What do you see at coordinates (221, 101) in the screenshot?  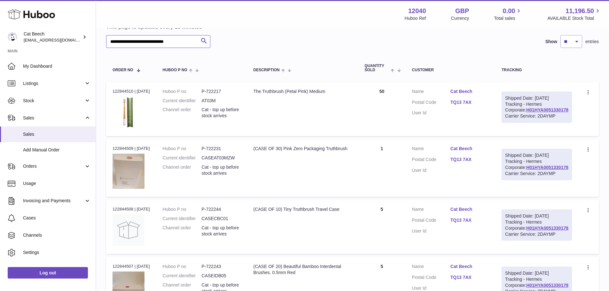 I see `dd: AT03M` at bounding box center [221, 101].